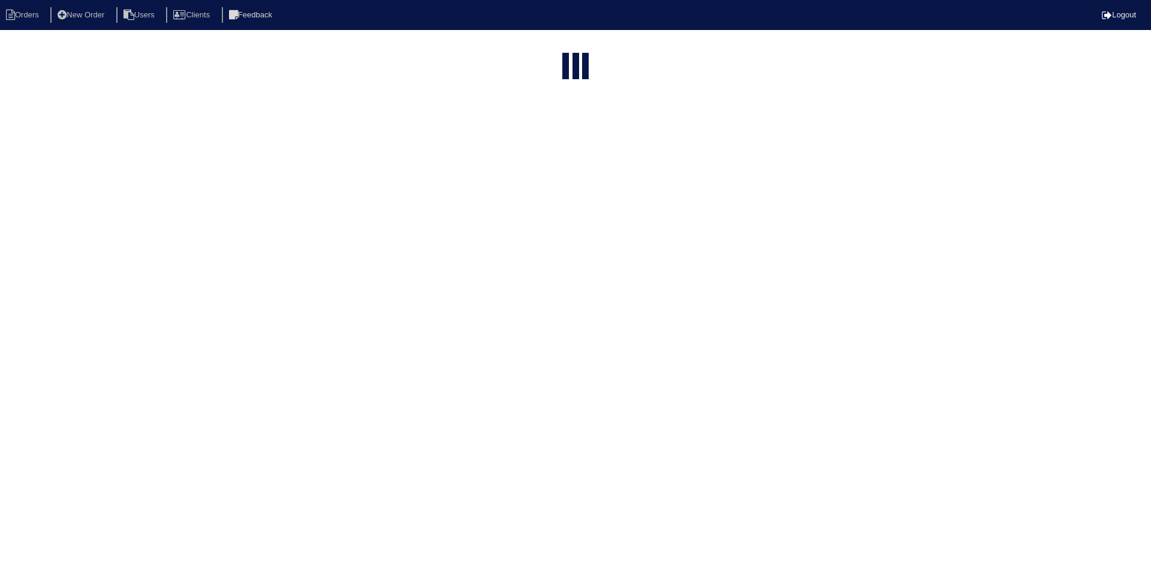 The width and height of the screenshot is (1151, 567). I want to click on li: Feedback, so click(252, 15).